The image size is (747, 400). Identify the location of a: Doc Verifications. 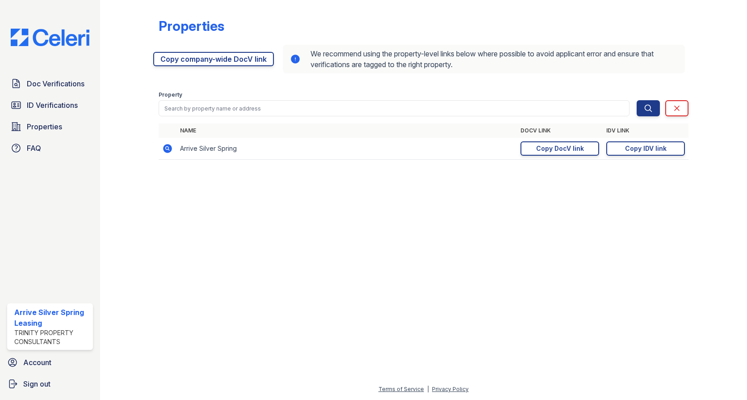
(50, 84).